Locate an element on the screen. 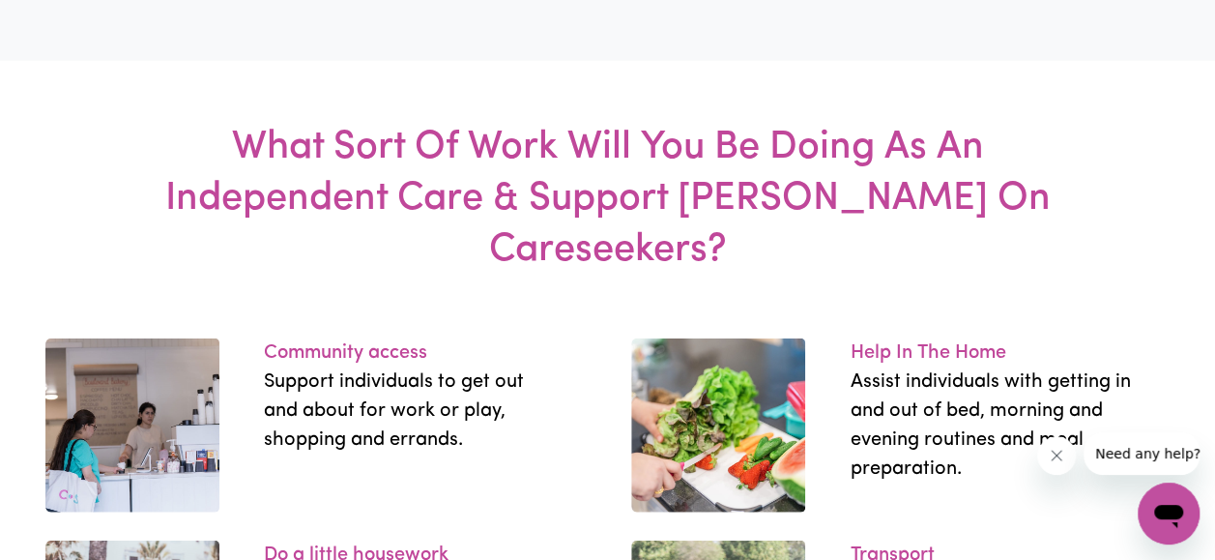 The height and width of the screenshot is (560, 1215). img: work-21.3fa7cca1.jpg is located at coordinates (718, 425).